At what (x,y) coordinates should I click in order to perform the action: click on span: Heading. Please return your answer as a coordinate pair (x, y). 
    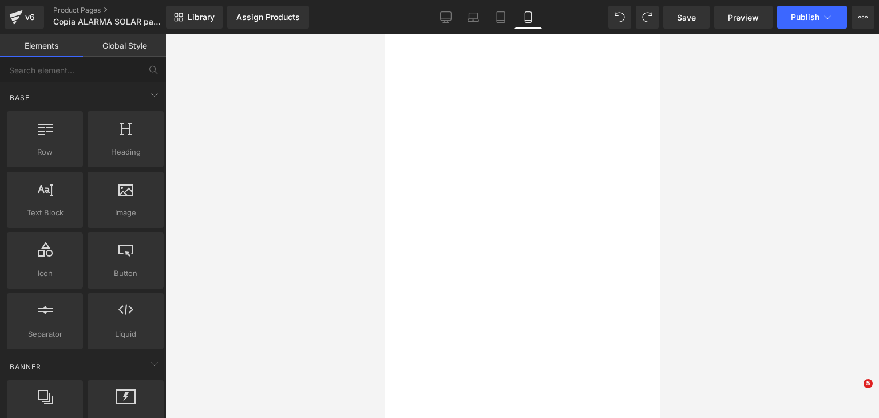
    Looking at the image, I should click on (125, 152).